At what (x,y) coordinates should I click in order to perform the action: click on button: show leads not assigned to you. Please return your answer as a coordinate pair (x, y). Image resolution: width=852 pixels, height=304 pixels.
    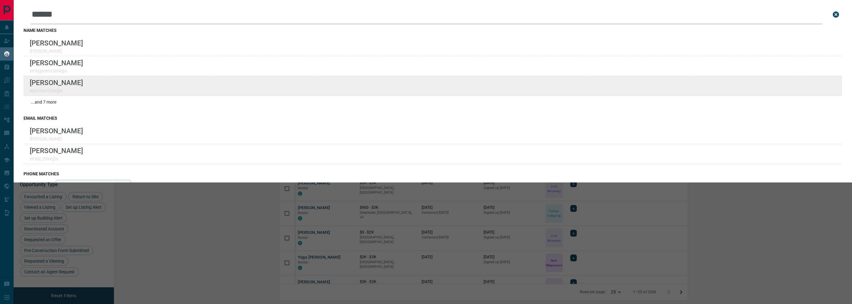
    Looking at the image, I should click on (93, 185).